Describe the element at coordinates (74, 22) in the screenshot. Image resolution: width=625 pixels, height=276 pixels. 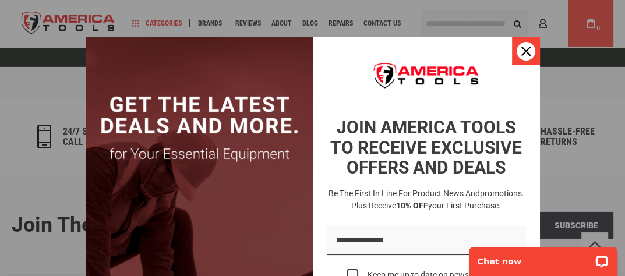
I see `p: Chat now` at that location.